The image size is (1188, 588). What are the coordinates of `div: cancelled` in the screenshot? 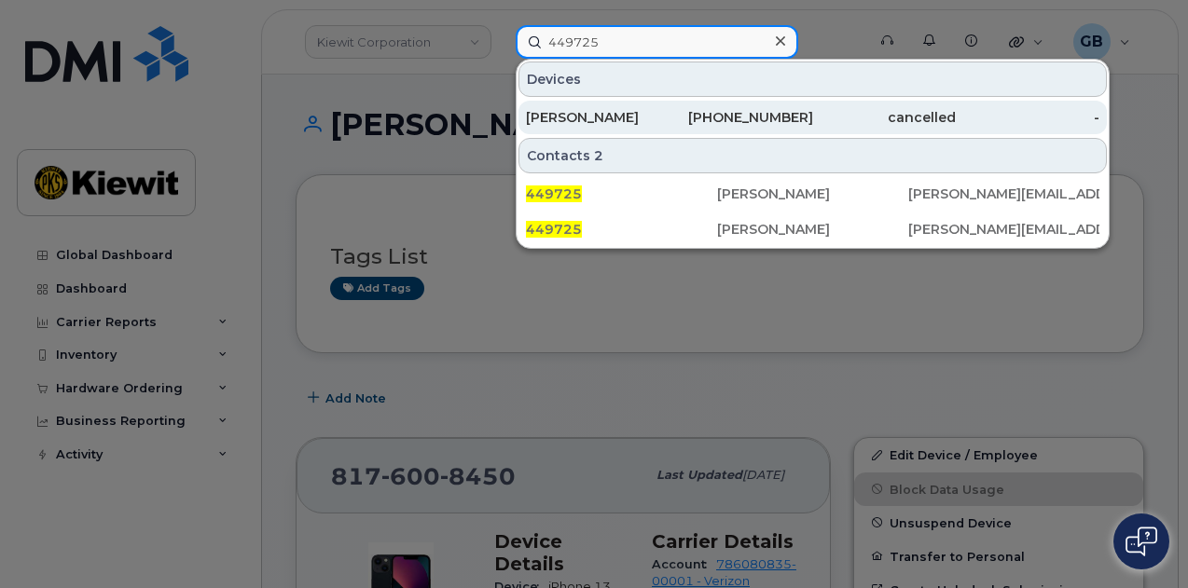 It's located at (885, 117).